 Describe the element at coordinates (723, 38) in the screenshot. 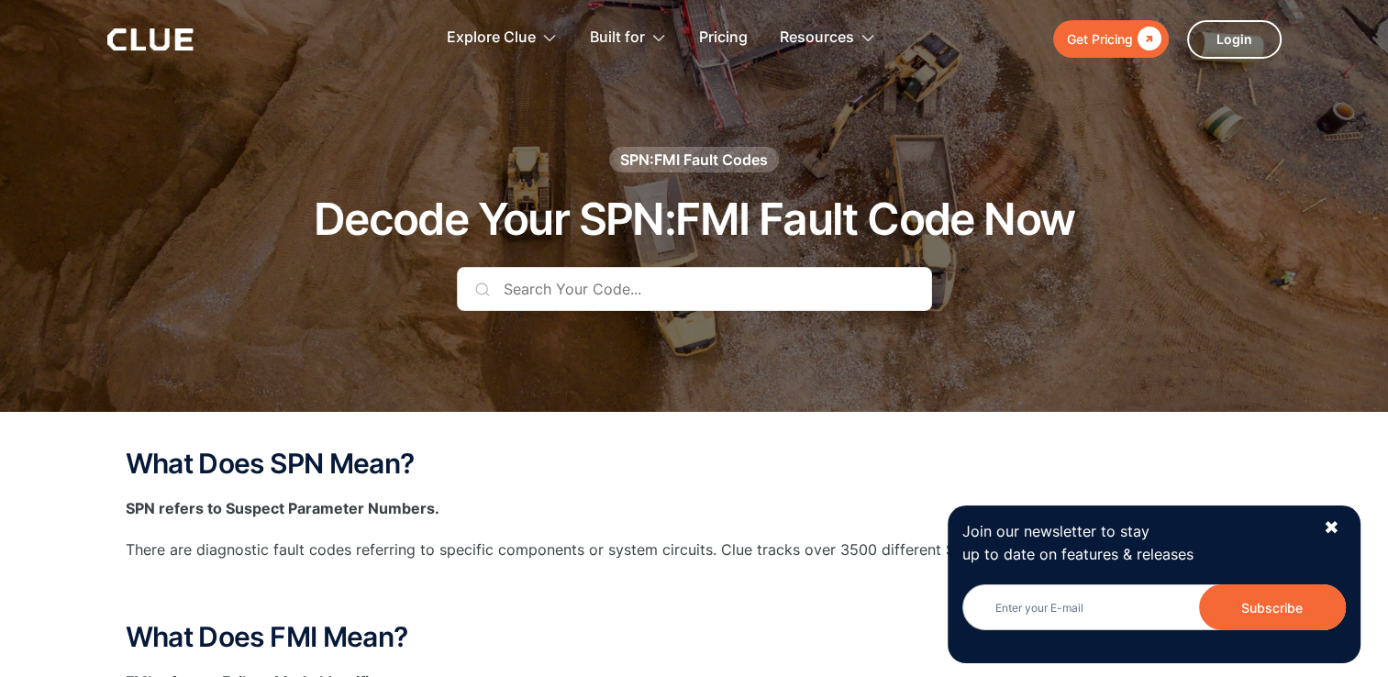

I see `a: Pricing` at that location.